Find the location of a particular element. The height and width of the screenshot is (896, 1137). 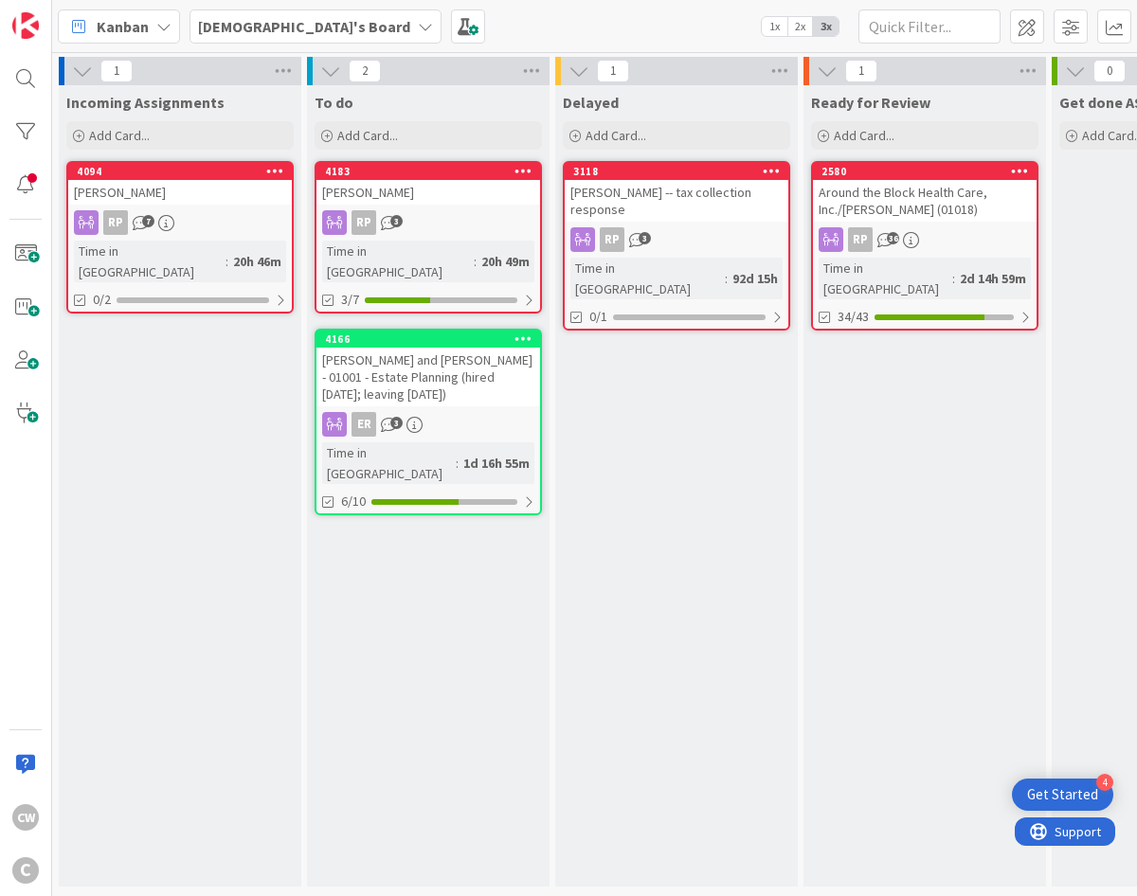

span: 34/43 is located at coordinates (853, 316).